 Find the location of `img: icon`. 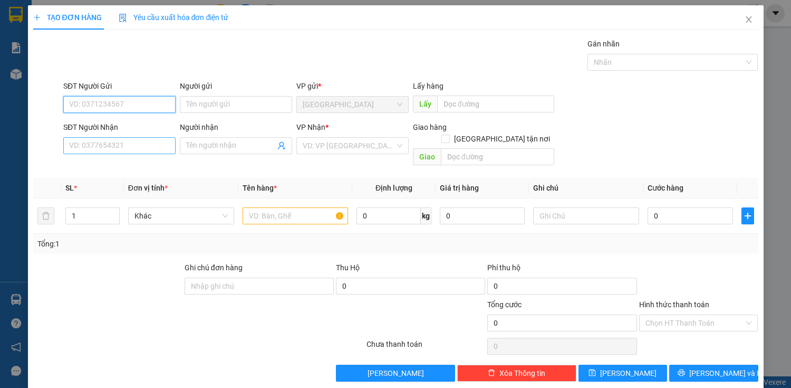

img: icon is located at coordinates (123, 18).